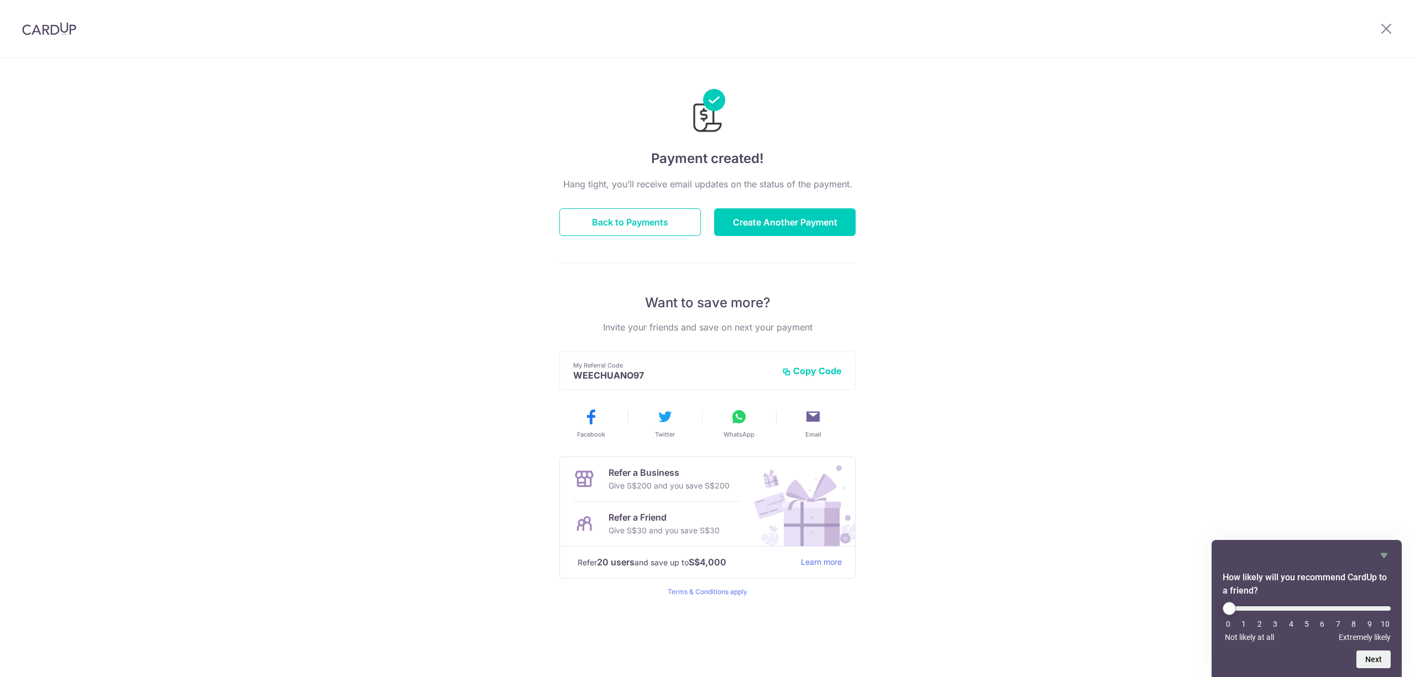  I want to click on span: Extremely likely, so click(1364, 637).